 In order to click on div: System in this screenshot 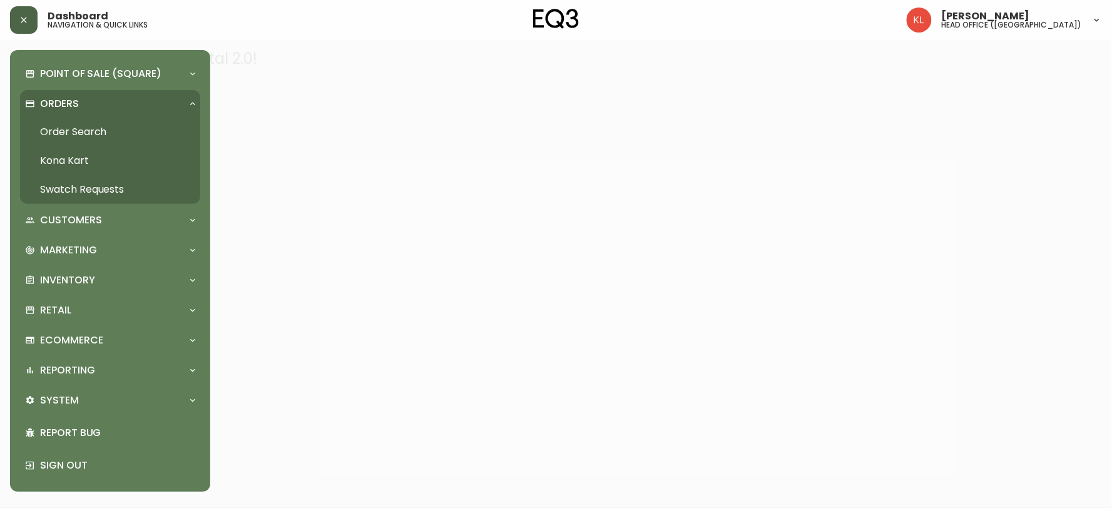, I will do `click(110, 400)`.